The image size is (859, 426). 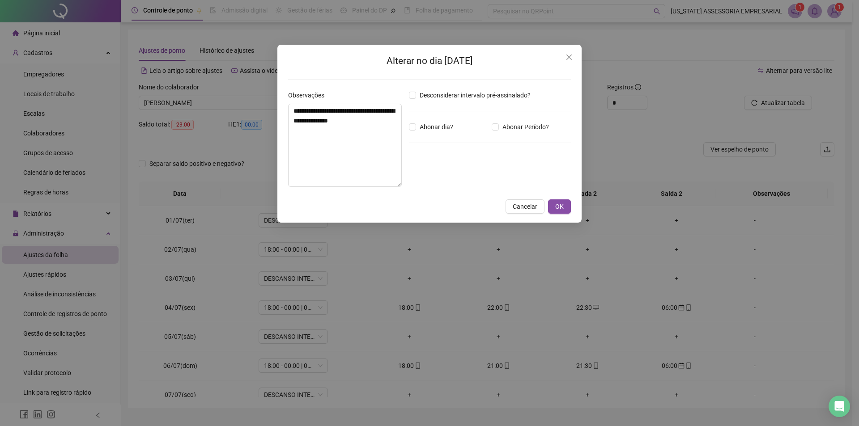 What do you see at coordinates (475, 95) in the screenshot?
I see `span: Desconsiderar intervalo pré-assinalado?` at bounding box center [475, 95].